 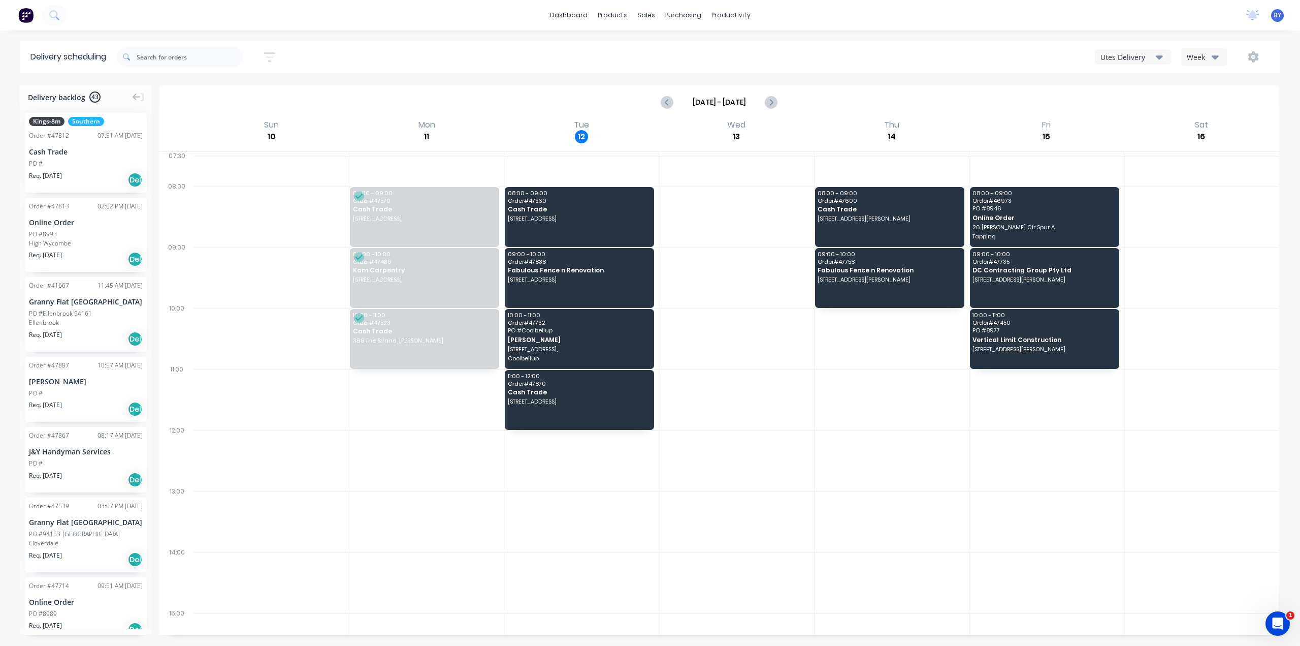 I want to click on div: PO #8989, so click(x=43, y=614).